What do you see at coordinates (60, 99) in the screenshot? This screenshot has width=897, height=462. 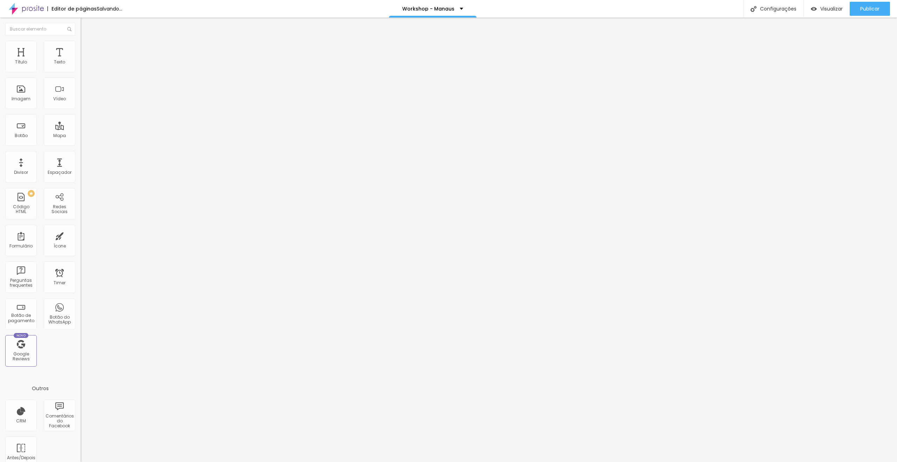 I see `div: Vídeo` at bounding box center [60, 99].